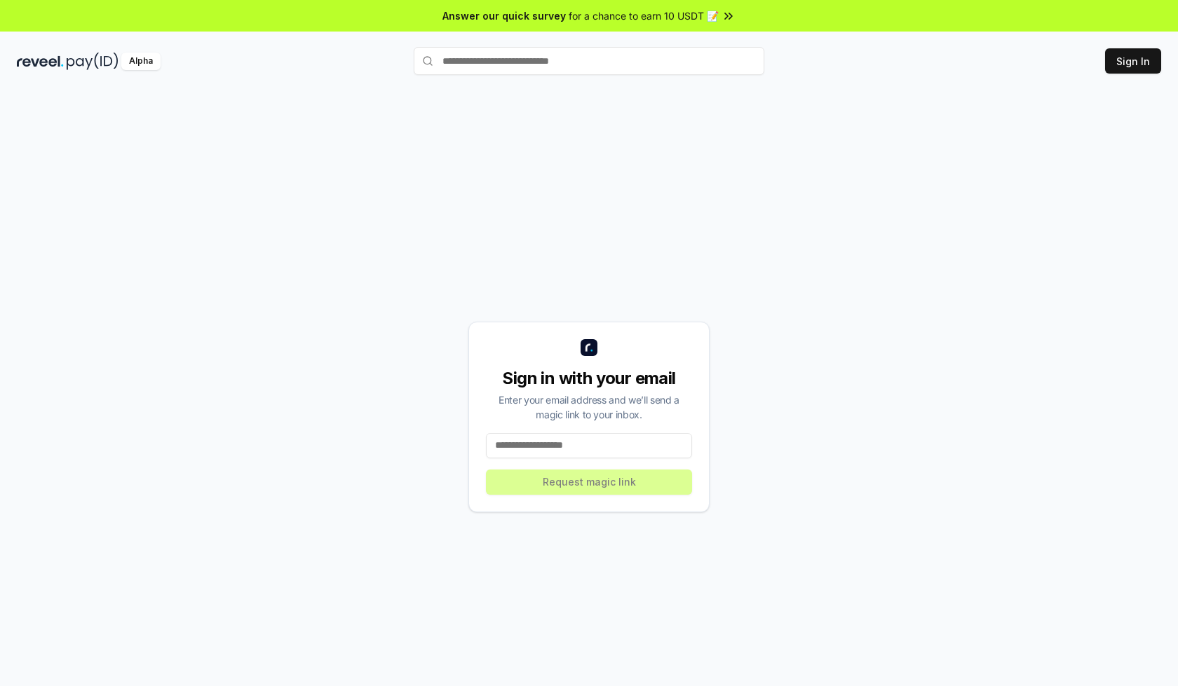  I want to click on div: Alpha, so click(141, 61).